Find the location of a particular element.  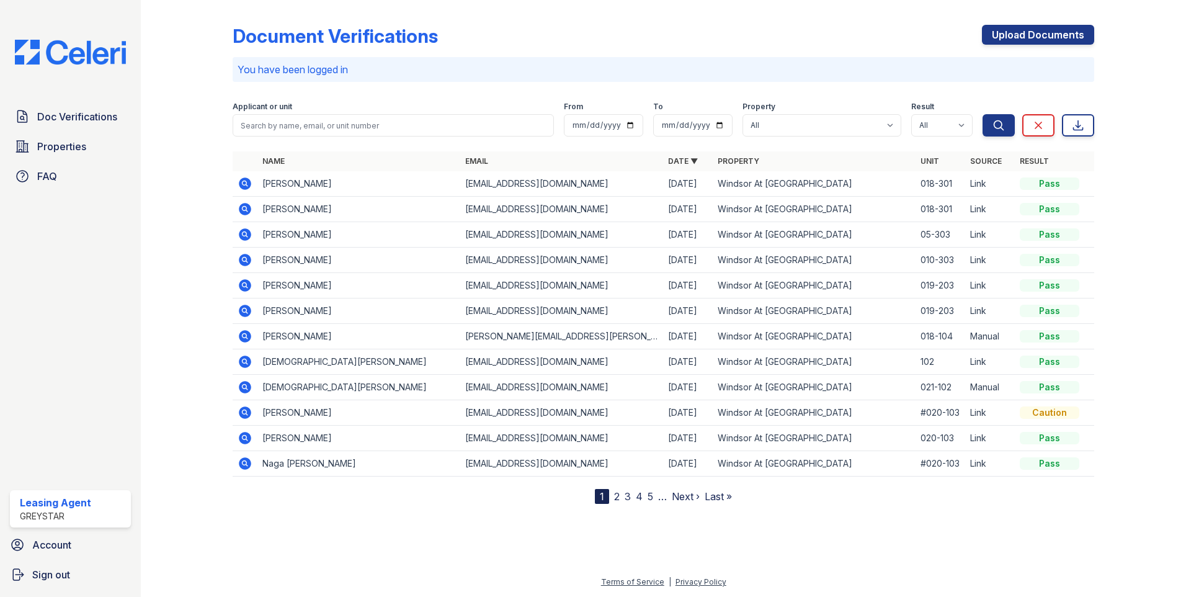

a: Name is located at coordinates (274, 161).